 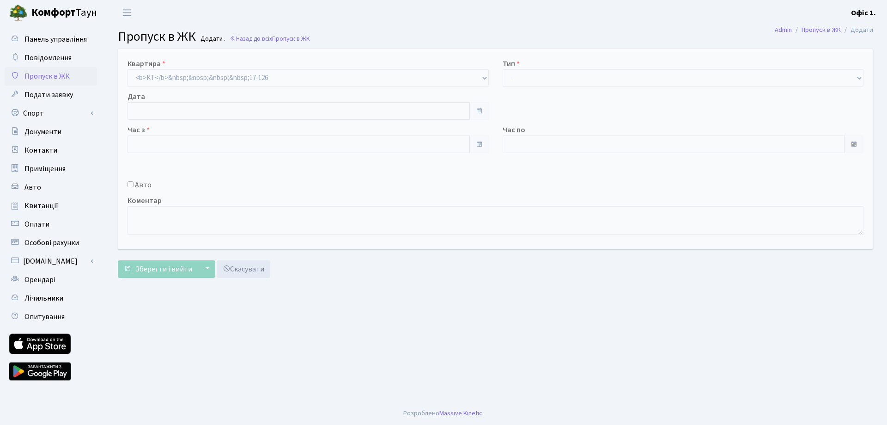 What do you see at coordinates (44, 298) in the screenshot?
I see `span: Лічильники` at bounding box center [44, 298].